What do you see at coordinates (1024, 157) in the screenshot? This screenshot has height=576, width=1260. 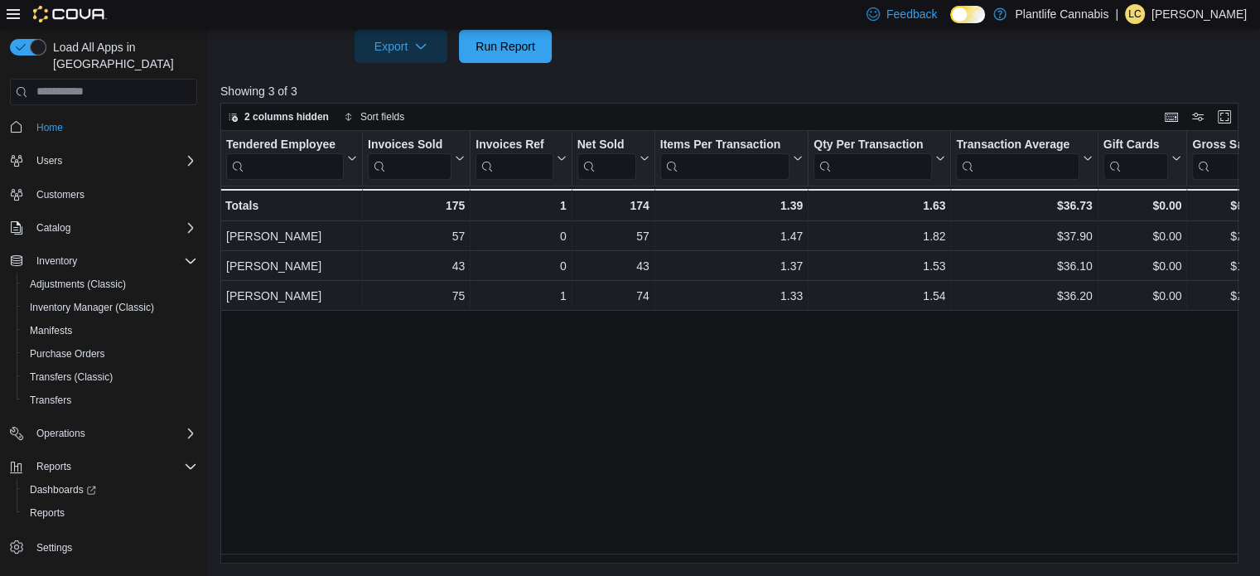 I see `button: Transaction Average` at bounding box center [1024, 157].